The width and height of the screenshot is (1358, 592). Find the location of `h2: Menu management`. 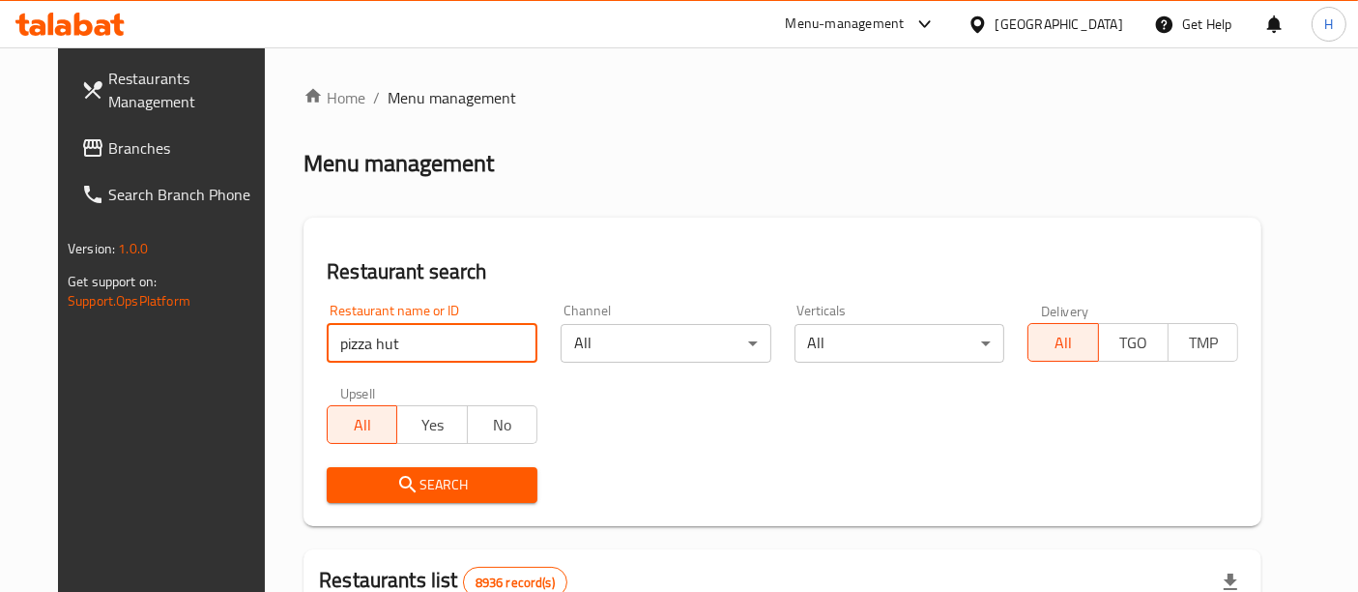

h2: Menu management is located at coordinates (398, 163).